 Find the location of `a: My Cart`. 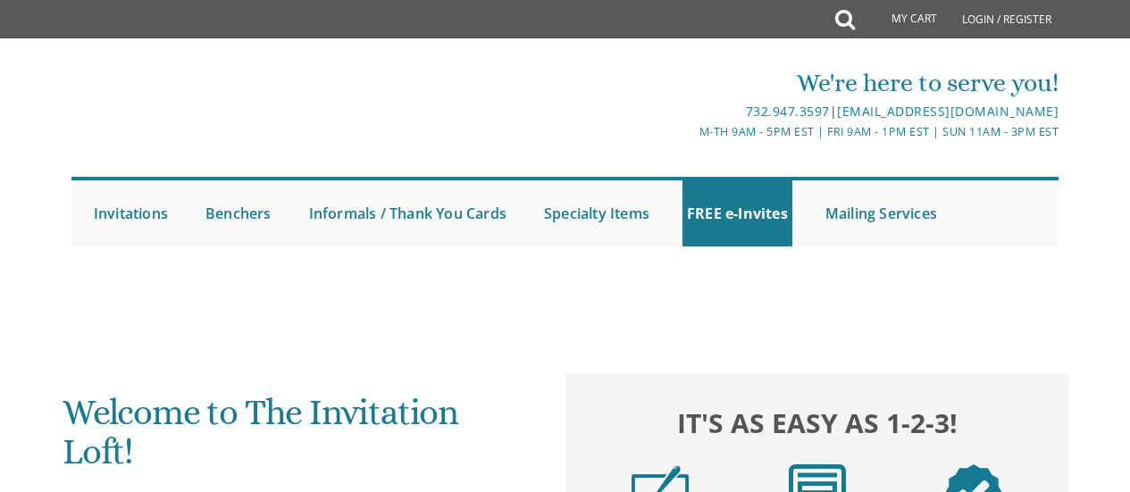

a: My Cart is located at coordinates (902, 20).